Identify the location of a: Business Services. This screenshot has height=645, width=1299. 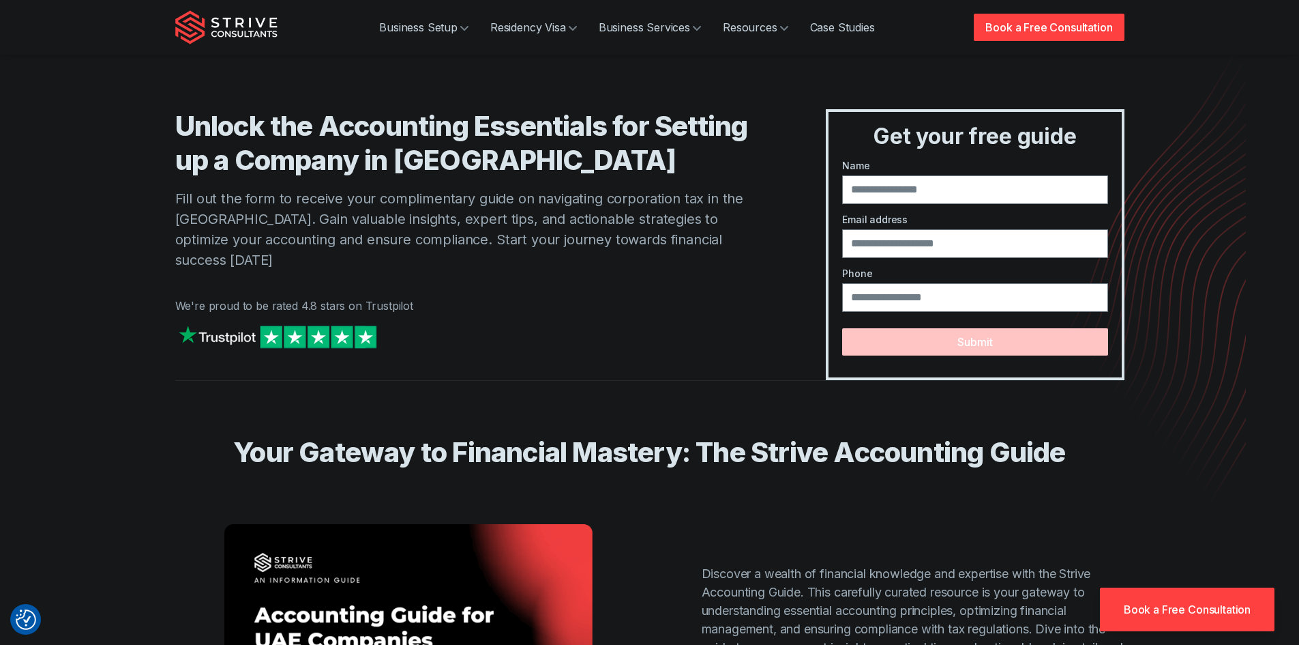
(650, 27).